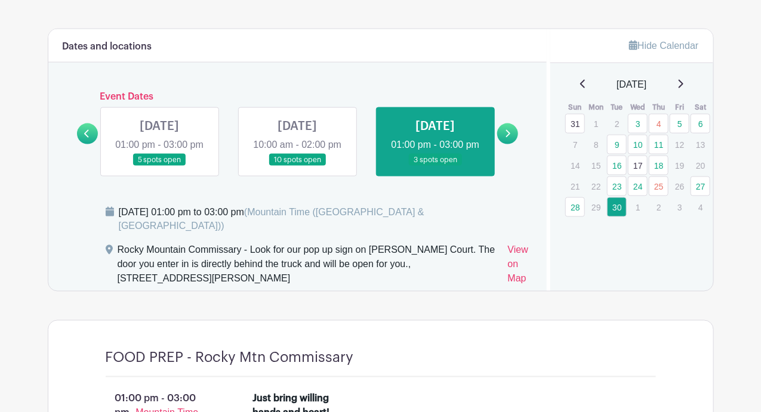  I want to click on a: 31, so click(574, 123).